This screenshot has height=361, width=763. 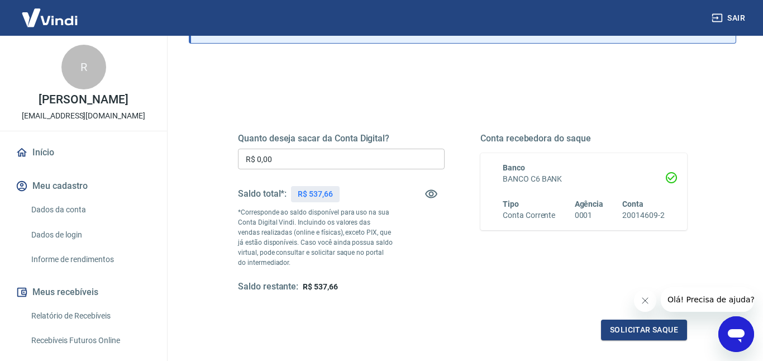 I want to click on a: Informe de rendimentos, so click(x=90, y=259).